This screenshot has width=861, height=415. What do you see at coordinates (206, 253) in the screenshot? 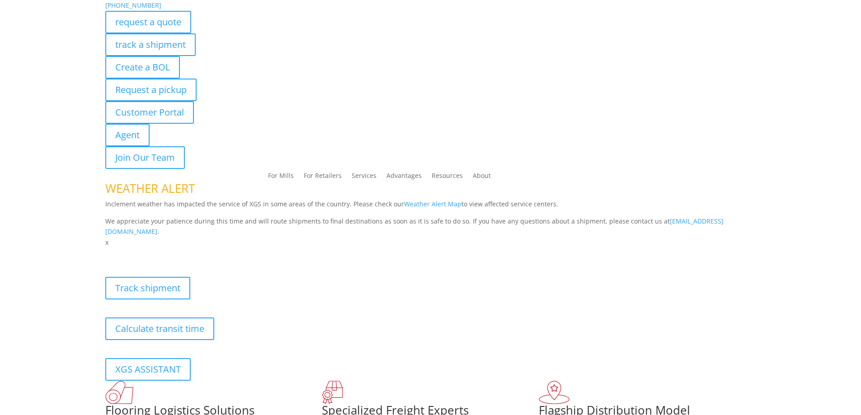
I see `b: Visibility, transparency, and control for your entire supply chain.` at bounding box center [206, 253].